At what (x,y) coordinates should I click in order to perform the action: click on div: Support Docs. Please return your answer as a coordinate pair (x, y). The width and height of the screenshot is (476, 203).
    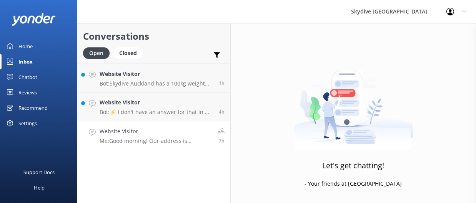
    Looking at the image, I should click on (39, 172).